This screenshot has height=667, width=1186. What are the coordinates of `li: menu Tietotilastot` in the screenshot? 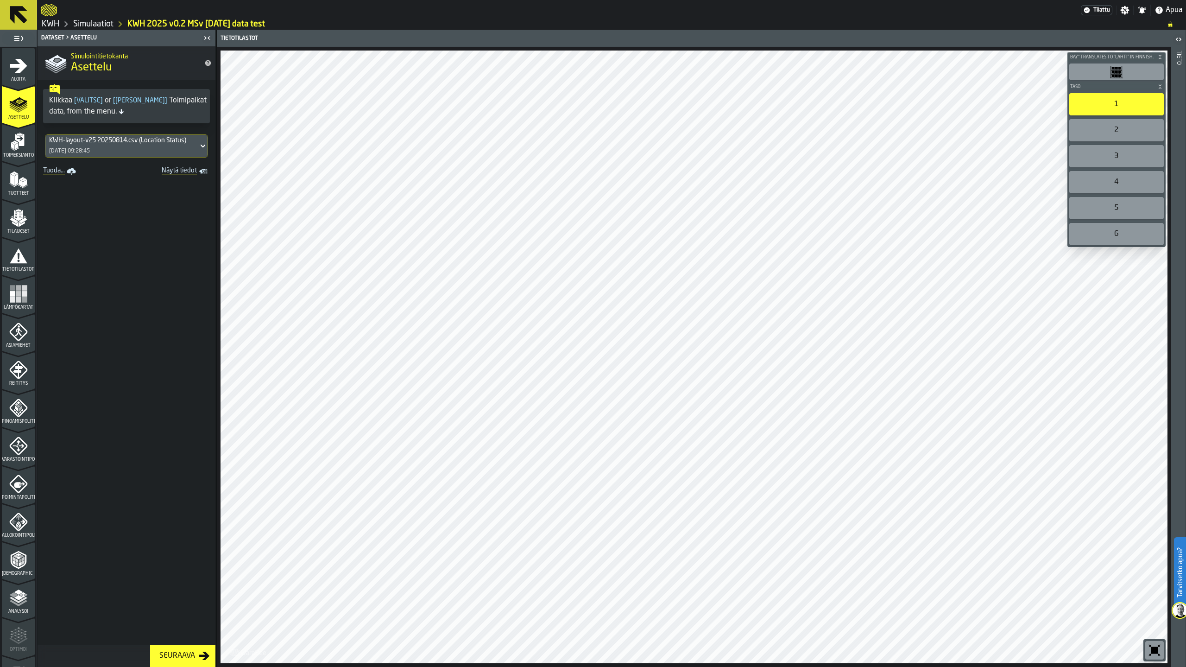 It's located at (18, 256).